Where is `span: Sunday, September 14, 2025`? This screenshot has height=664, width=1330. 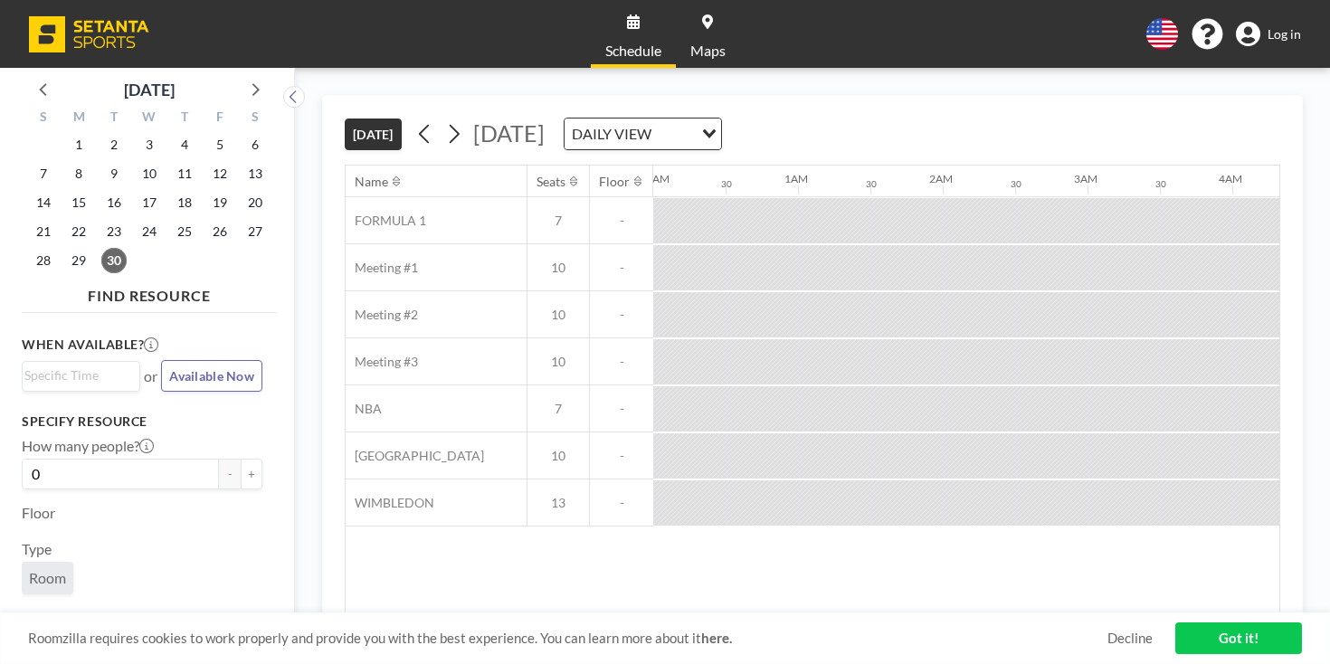
span: Sunday, September 14, 2025 is located at coordinates (43, 203).